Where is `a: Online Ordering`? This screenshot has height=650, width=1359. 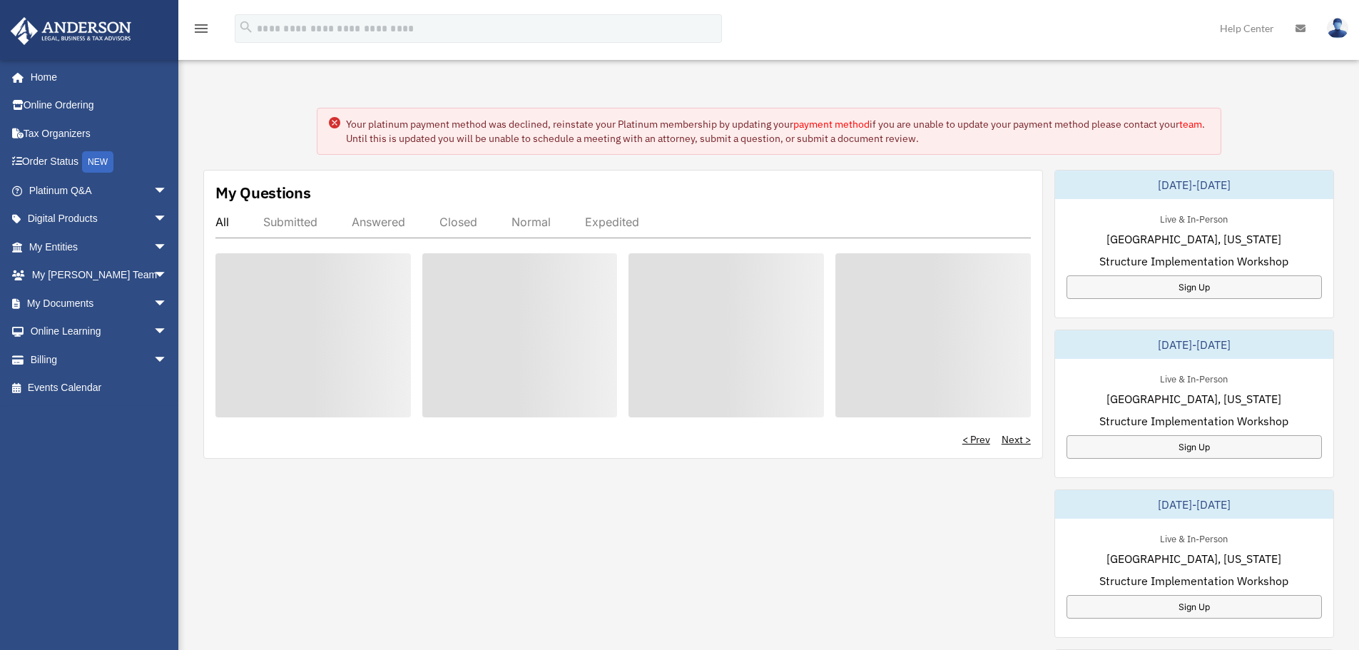
a: Online Ordering is located at coordinates (99, 106).